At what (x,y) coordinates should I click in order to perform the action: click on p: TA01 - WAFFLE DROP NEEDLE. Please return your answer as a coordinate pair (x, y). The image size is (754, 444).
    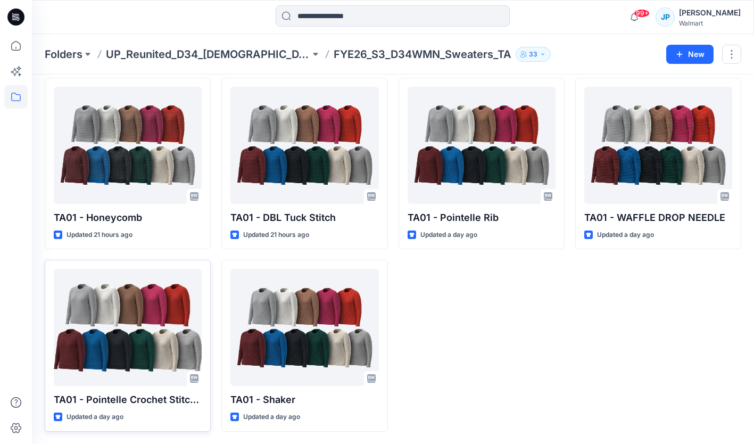
    Looking at the image, I should click on (658, 218).